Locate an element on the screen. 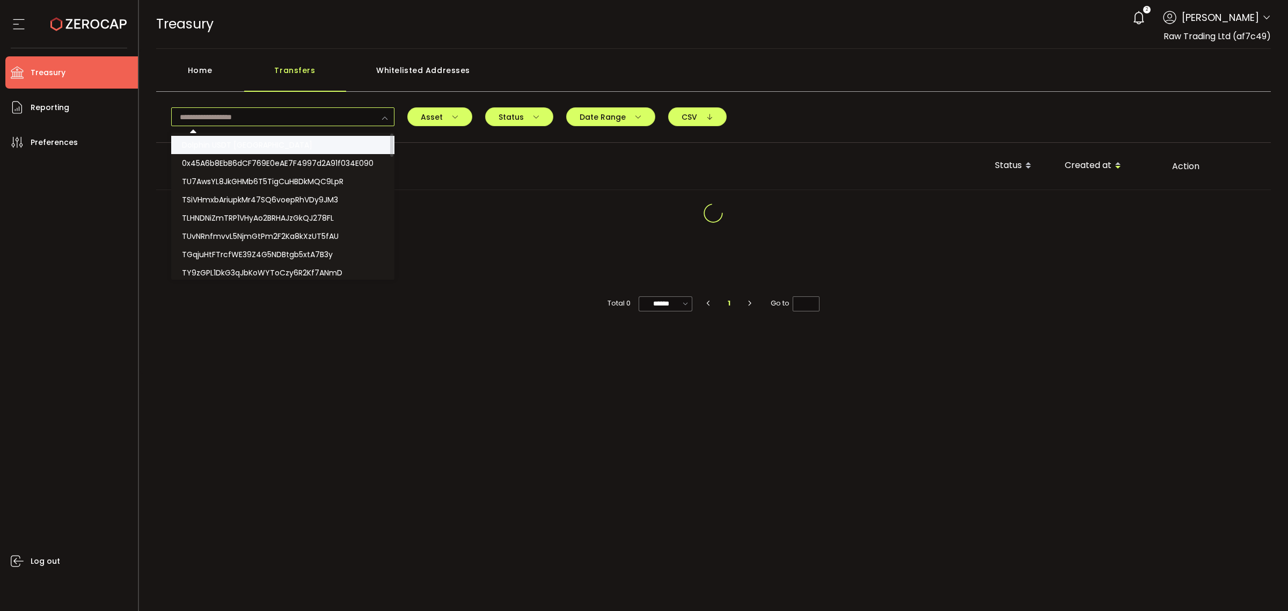  button: CSV is located at coordinates (697, 116).